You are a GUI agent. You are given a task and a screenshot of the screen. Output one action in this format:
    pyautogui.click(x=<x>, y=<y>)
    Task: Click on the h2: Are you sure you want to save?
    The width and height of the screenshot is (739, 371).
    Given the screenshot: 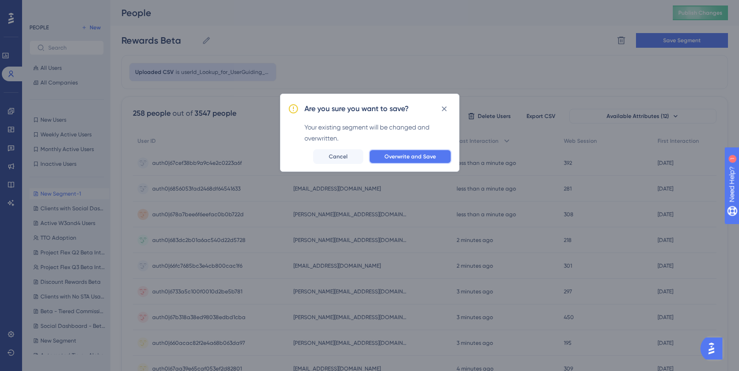 What is the action you would take?
    pyautogui.click(x=356, y=109)
    